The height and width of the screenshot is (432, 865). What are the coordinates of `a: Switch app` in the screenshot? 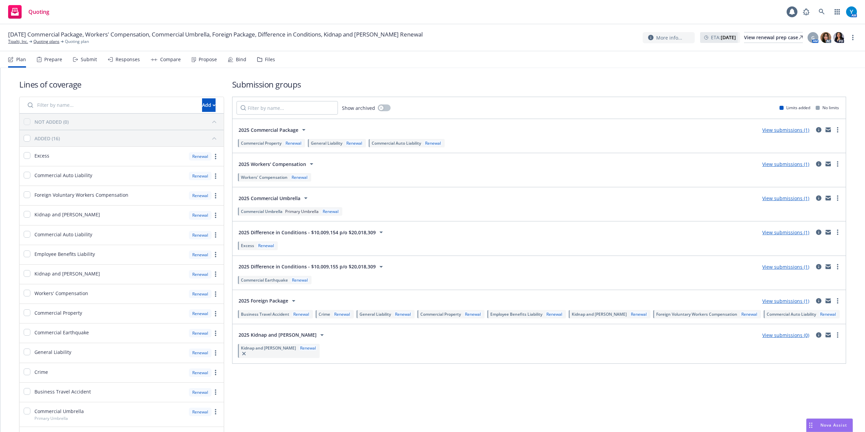 It's located at (837, 12).